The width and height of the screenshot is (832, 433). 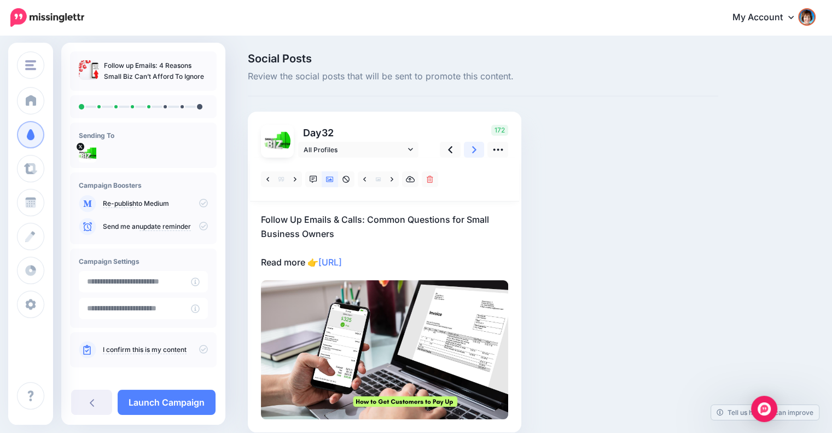 What do you see at coordinates (89, 70) in the screenshot?
I see `img: a8645bb19a9a0636bbd43767101cf06d_thumb.jpg` at bounding box center [89, 70].